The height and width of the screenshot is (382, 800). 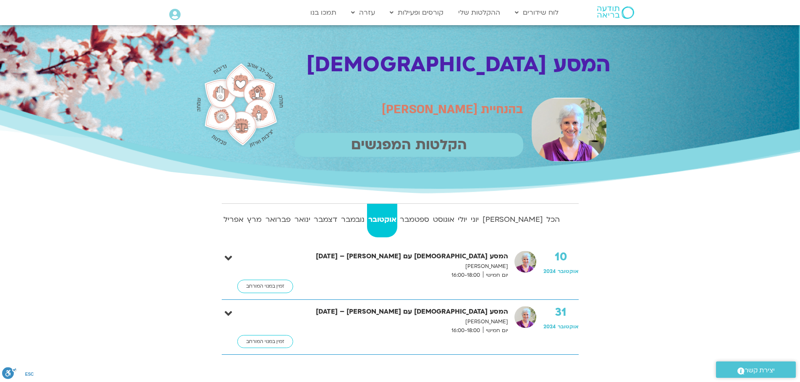 What do you see at coordinates (414, 220) in the screenshot?
I see `strong: ספטמבר` at bounding box center [414, 220].